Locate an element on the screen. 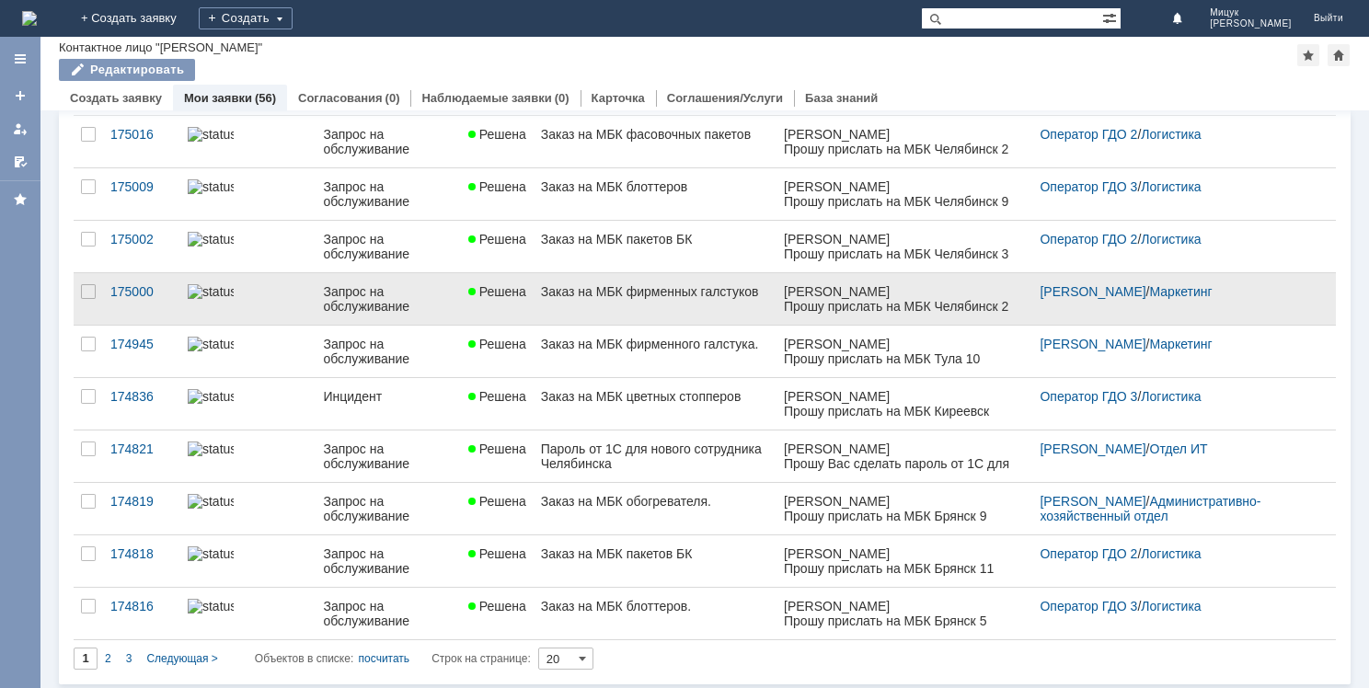  a: 174945 is located at coordinates (142, 352).